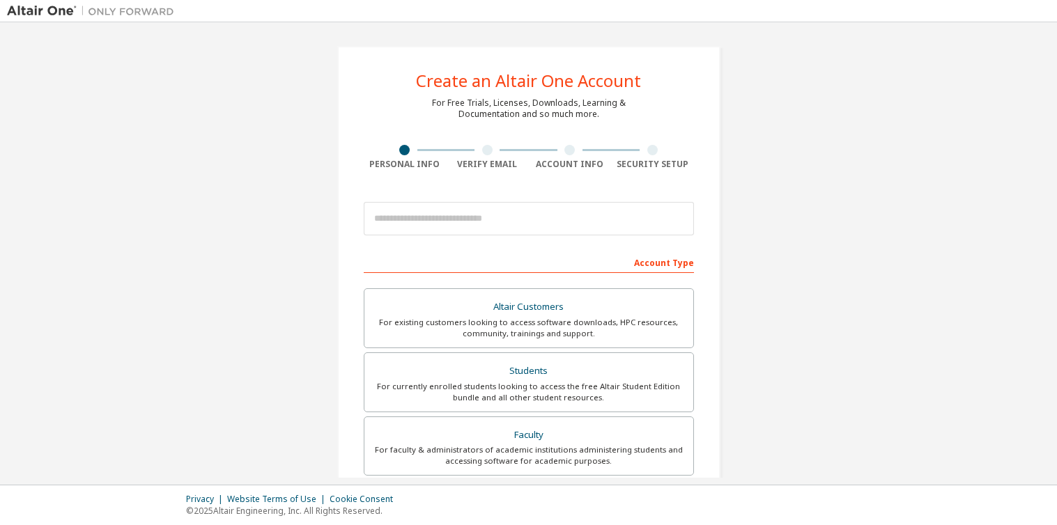 This screenshot has width=1057, height=525. Describe the element at coordinates (278, 499) in the screenshot. I see `div: Website Terms of Use` at that location.